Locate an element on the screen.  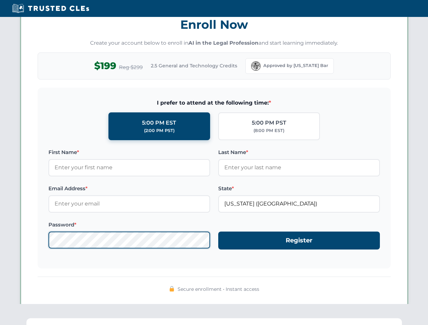
div: 5:00 PM PST is located at coordinates (269, 123).